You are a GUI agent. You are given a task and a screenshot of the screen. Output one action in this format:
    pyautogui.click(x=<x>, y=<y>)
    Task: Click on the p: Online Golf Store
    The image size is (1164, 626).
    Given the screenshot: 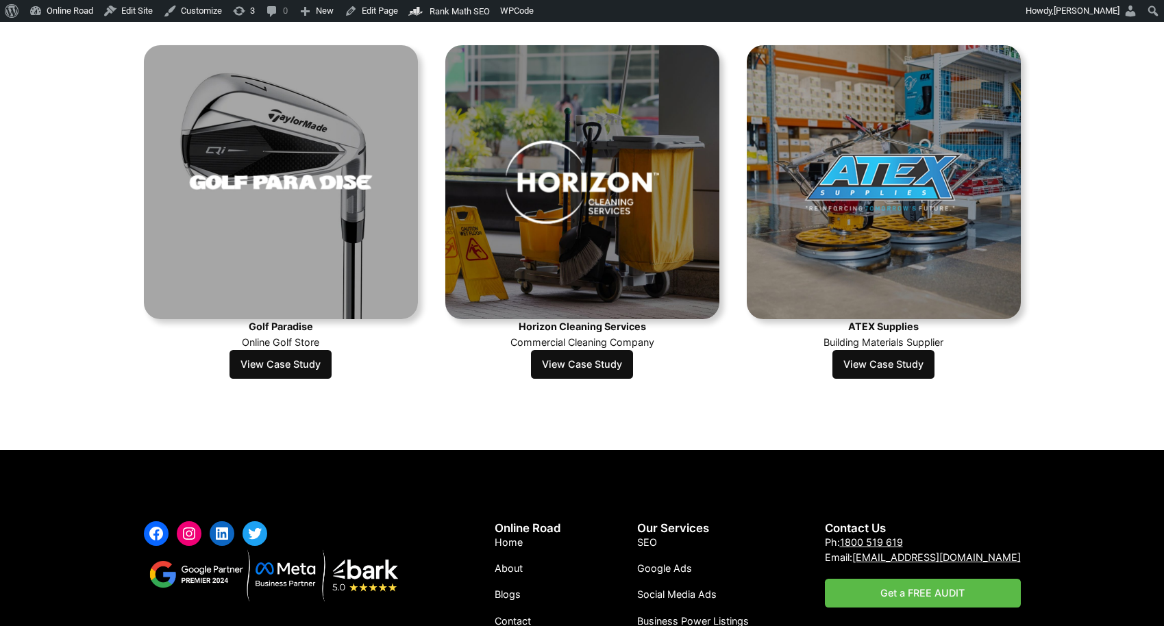 What is the action you would take?
    pyautogui.click(x=280, y=343)
    